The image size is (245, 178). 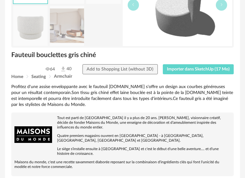 What do you see at coordinates (67, 26) in the screenshot?
I see `img: fauteuil-bouclettes-gris-chine-1000-13-2-238540_12.jpg` at bounding box center [67, 26].